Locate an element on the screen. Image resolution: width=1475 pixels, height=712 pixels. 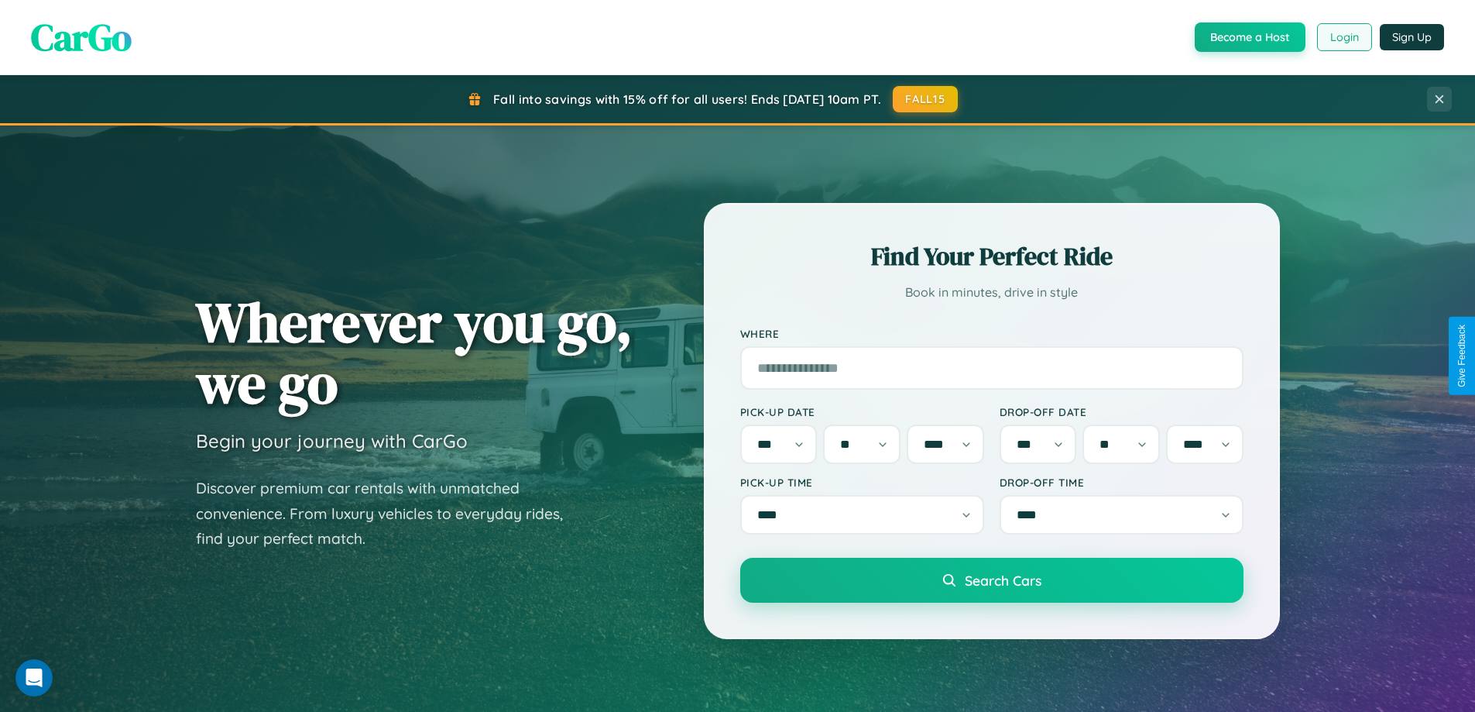
label: Pick-up Time is located at coordinates (862, 482).